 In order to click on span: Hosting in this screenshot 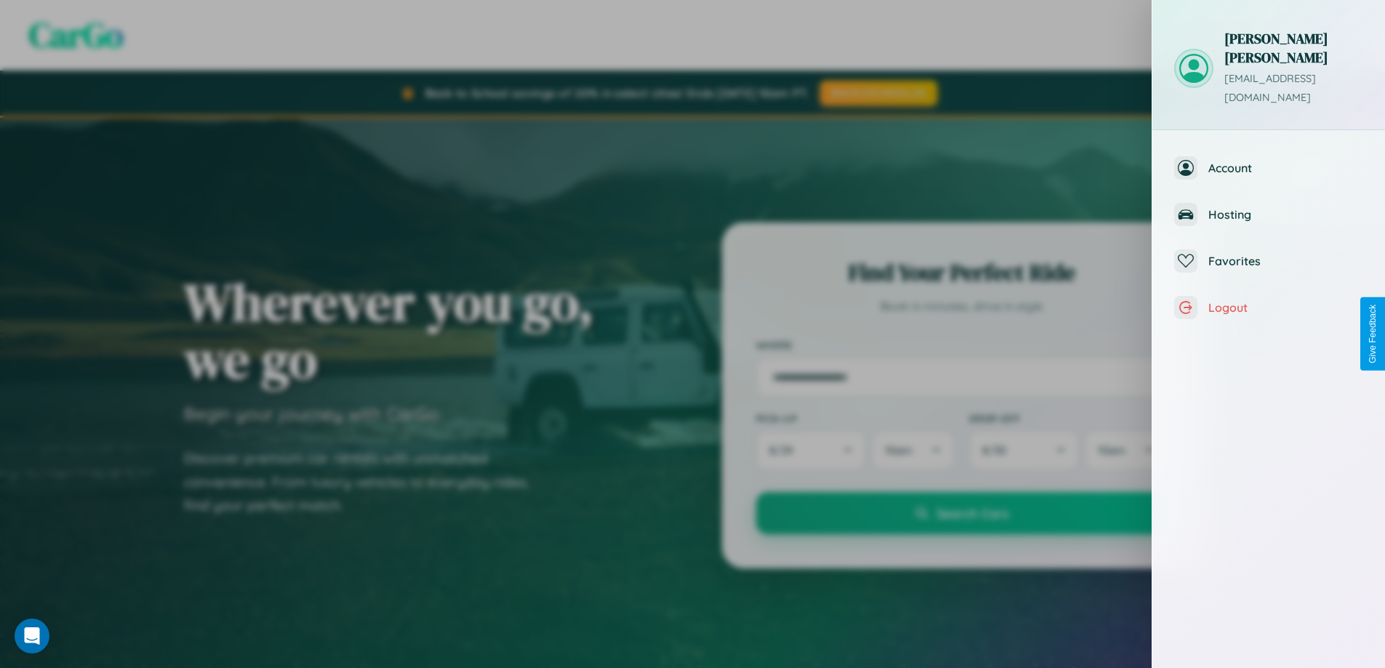, I will do `click(1286, 215)`.